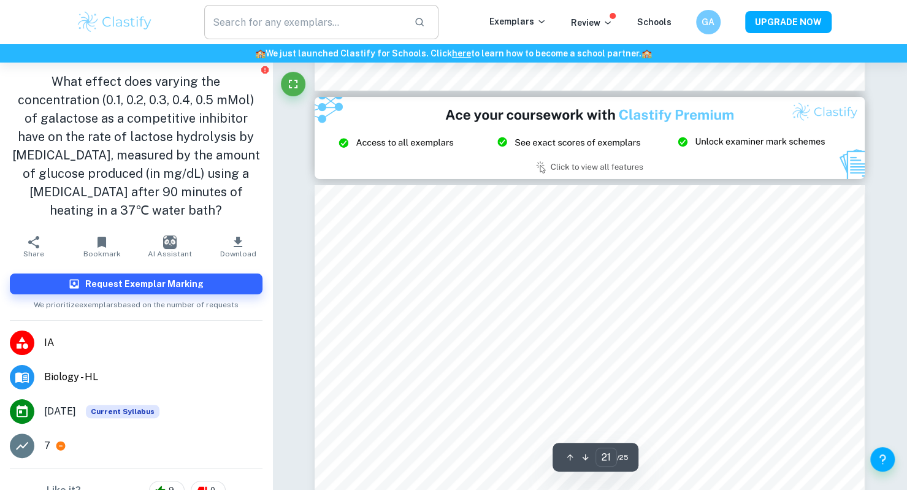 This screenshot has height=490, width=907. I want to click on span: / 25, so click(622, 457).